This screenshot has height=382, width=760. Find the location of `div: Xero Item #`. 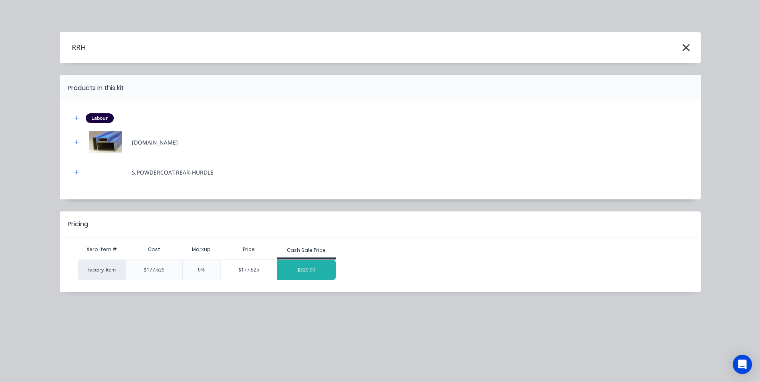

div: Xero Item # is located at coordinates (102, 250).